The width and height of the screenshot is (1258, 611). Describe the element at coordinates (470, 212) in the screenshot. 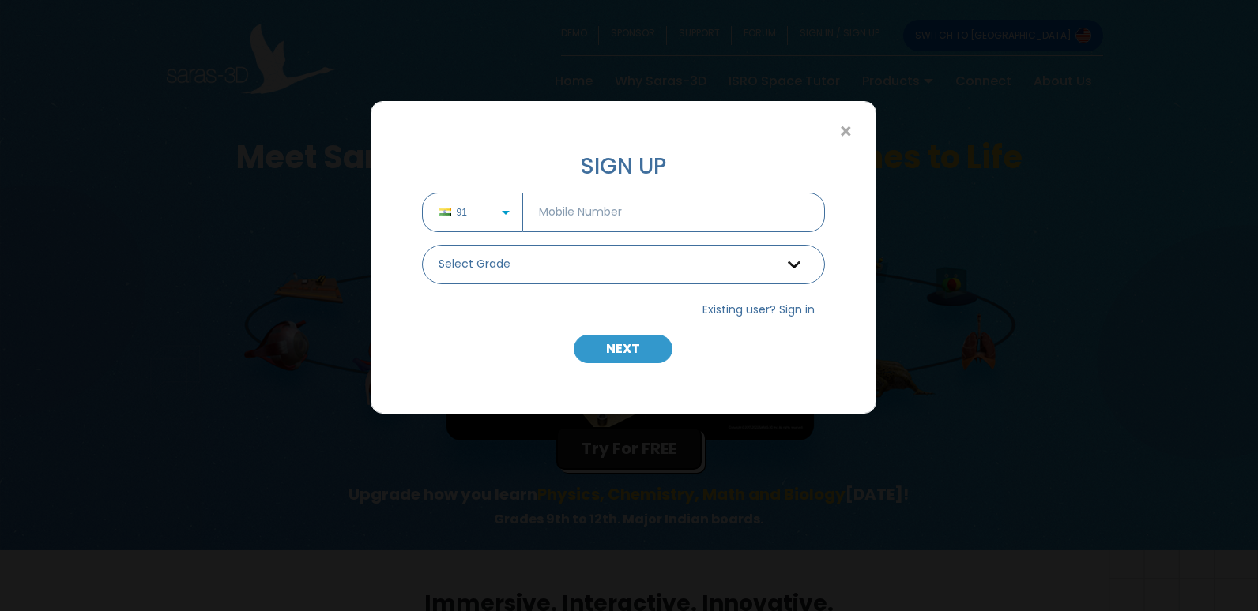

I see `span: 91` at that location.